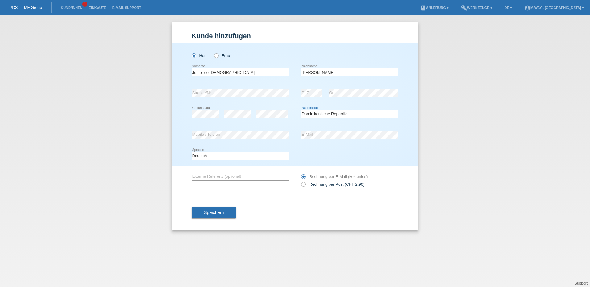  What do you see at coordinates (476, 8) in the screenshot?
I see `a: buildWerkzeuge ▾` at bounding box center [476, 8].